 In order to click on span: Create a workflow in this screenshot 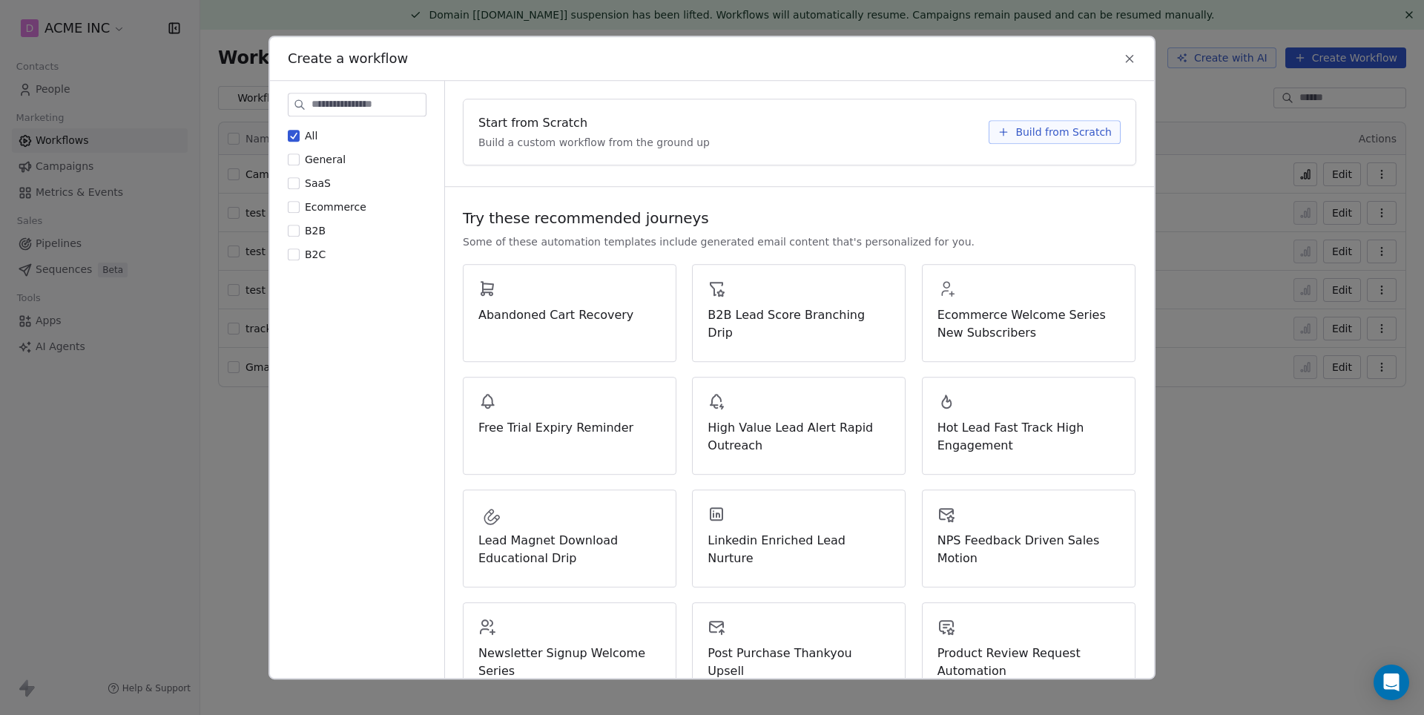, I will do `click(348, 59)`.